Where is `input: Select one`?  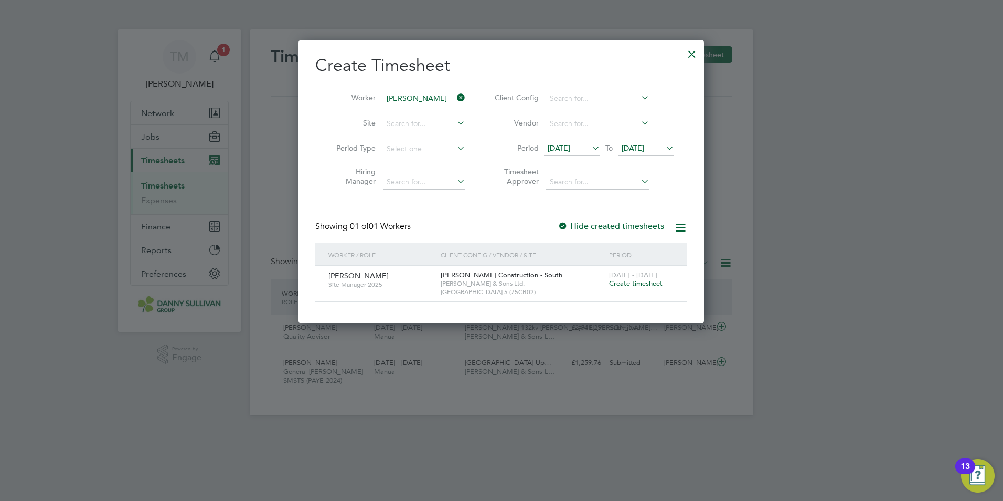 input: Select one is located at coordinates (424, 149).